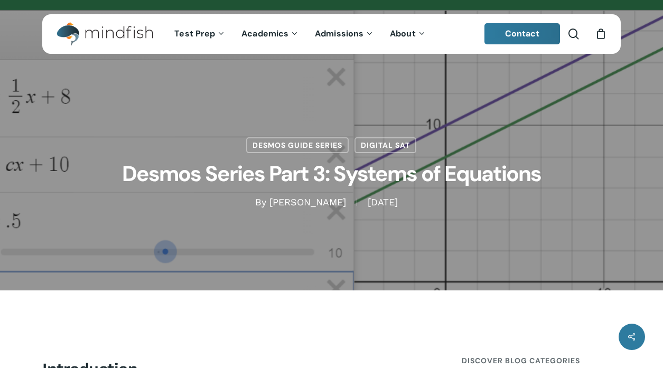  What do you see at coordinates (332, 174) in the screenshot?
I see `h1: Desmos Series Part 3: Systems of Equations` at bounding box center [332, 174].